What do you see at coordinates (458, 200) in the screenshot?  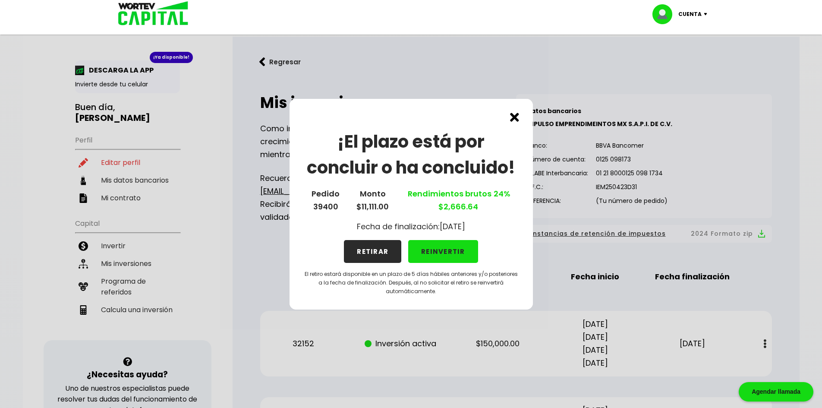 I see `a: Rendimientos brutos $2,666.64` at bounding box center [458, 200].